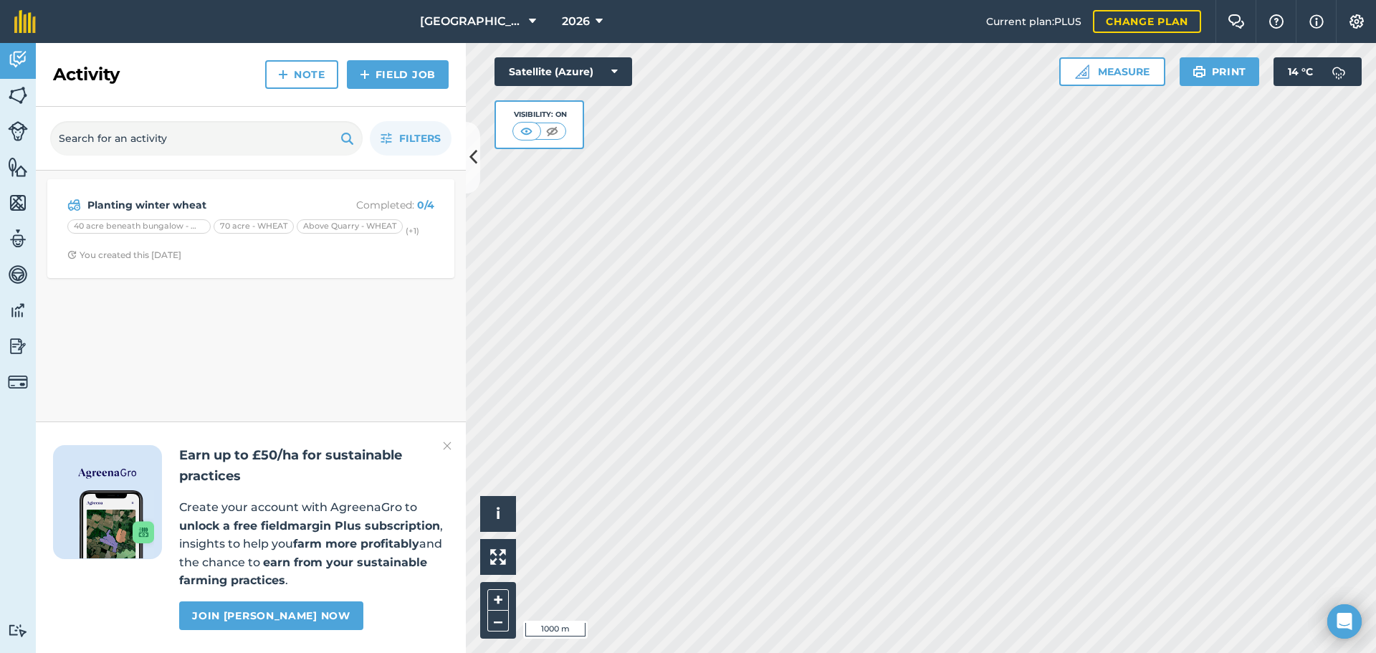  I want to click on div: Above Quarry - WHEAT, so click(350, 226).